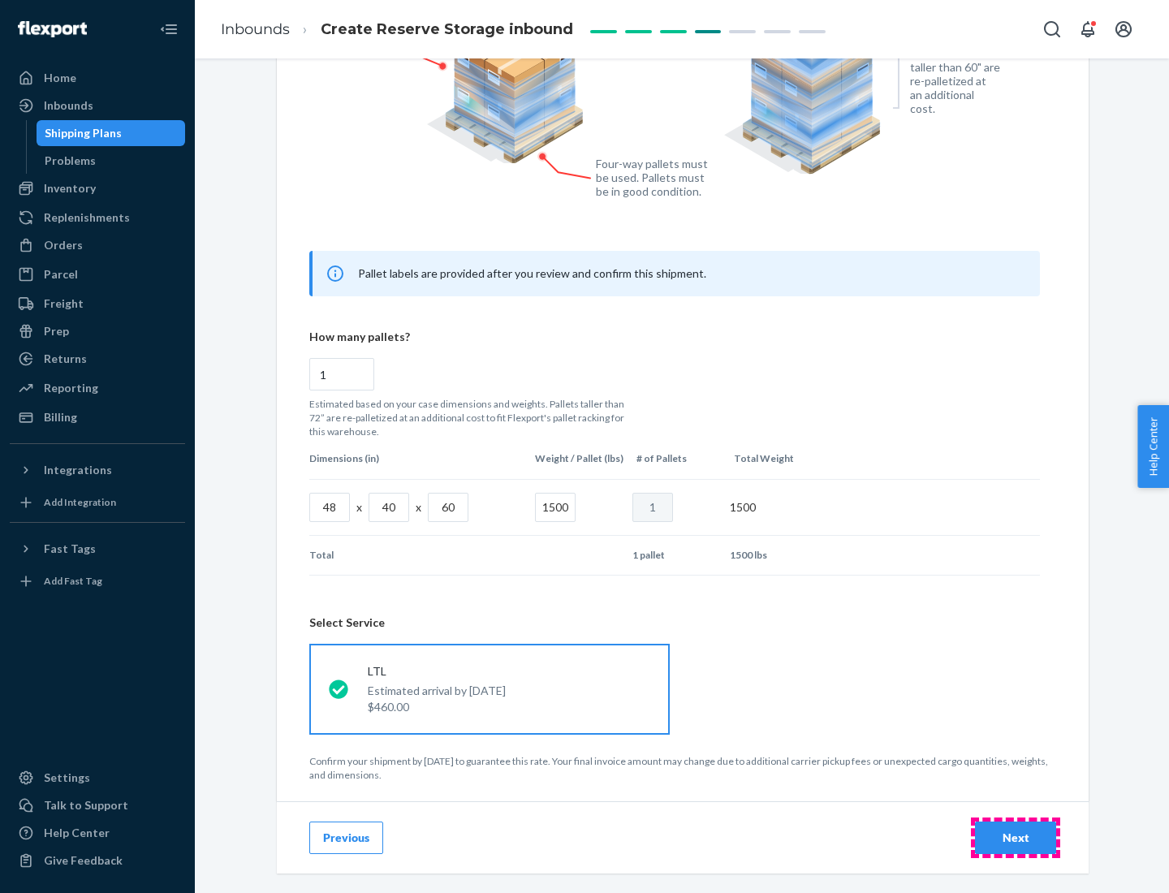 The image size is (1169, 893). I want to click on div: Orders, so click(63, 245).